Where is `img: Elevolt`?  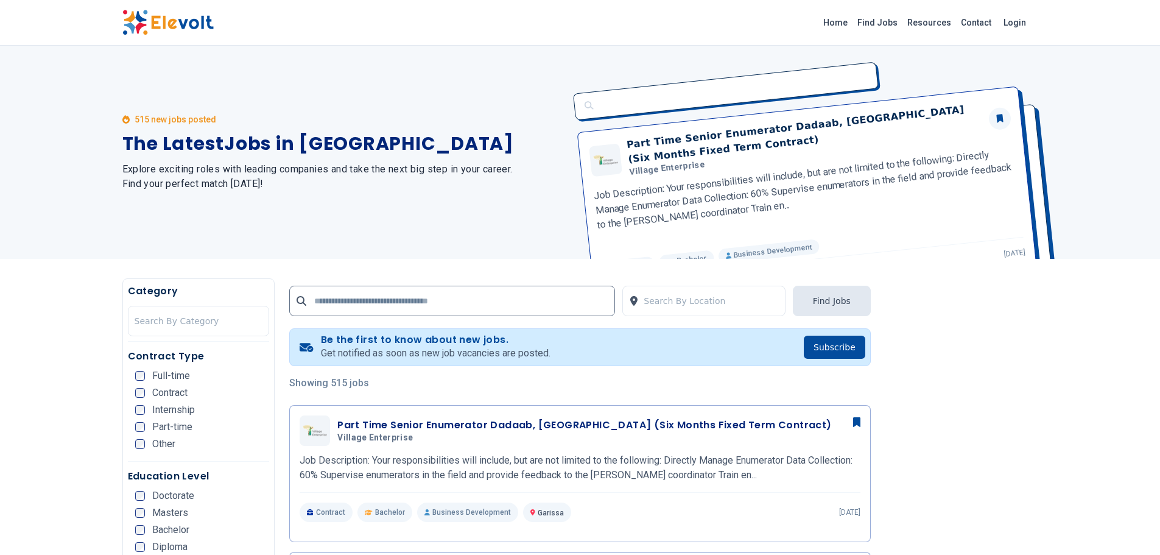
img: Elevolt is located at coordinates (168, 23).